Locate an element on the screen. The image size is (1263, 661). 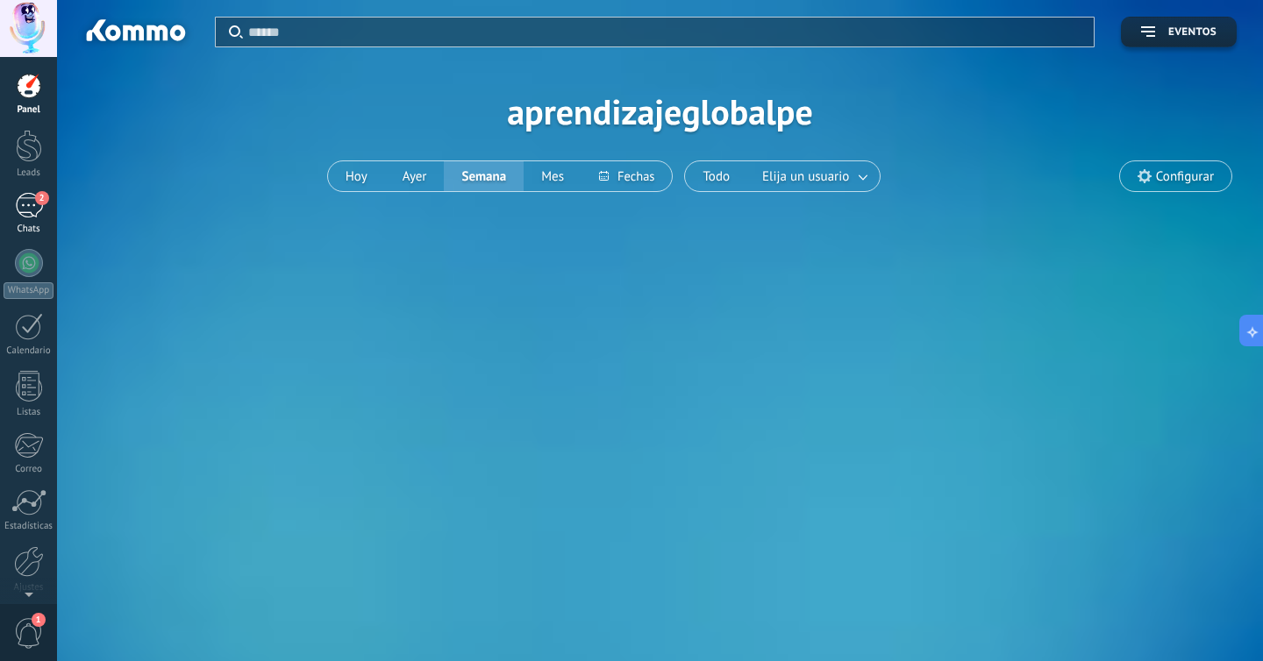
button: Todo is located at coordinates (716, 176).